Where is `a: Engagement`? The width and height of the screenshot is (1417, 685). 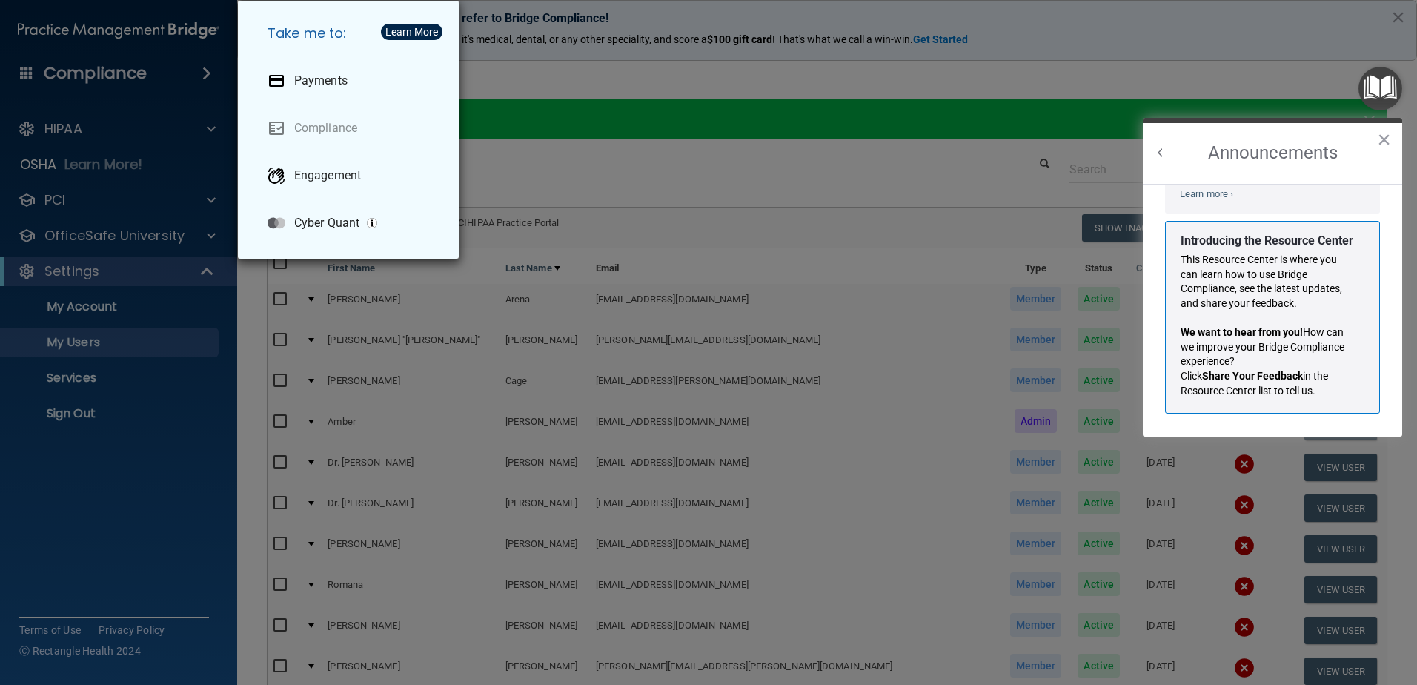
a: Engagement is located at coordinates (351, 176).